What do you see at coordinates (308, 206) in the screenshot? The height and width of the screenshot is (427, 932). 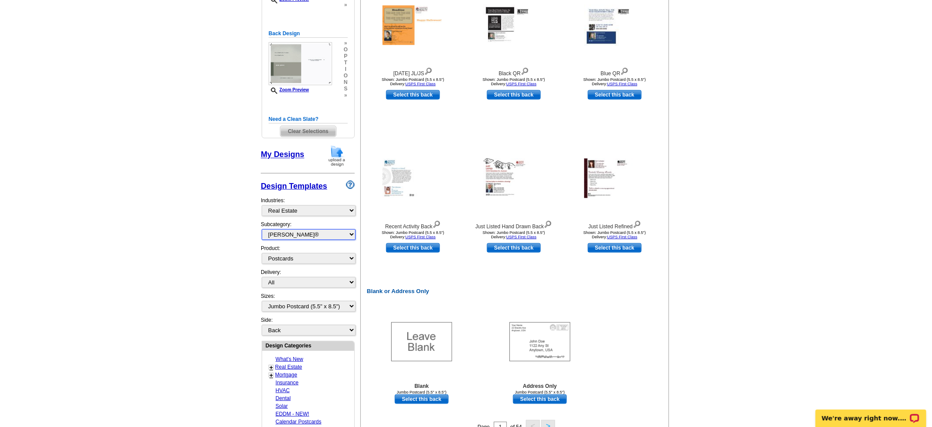 I see `div: Industries:` at bounding box center [308, 206].